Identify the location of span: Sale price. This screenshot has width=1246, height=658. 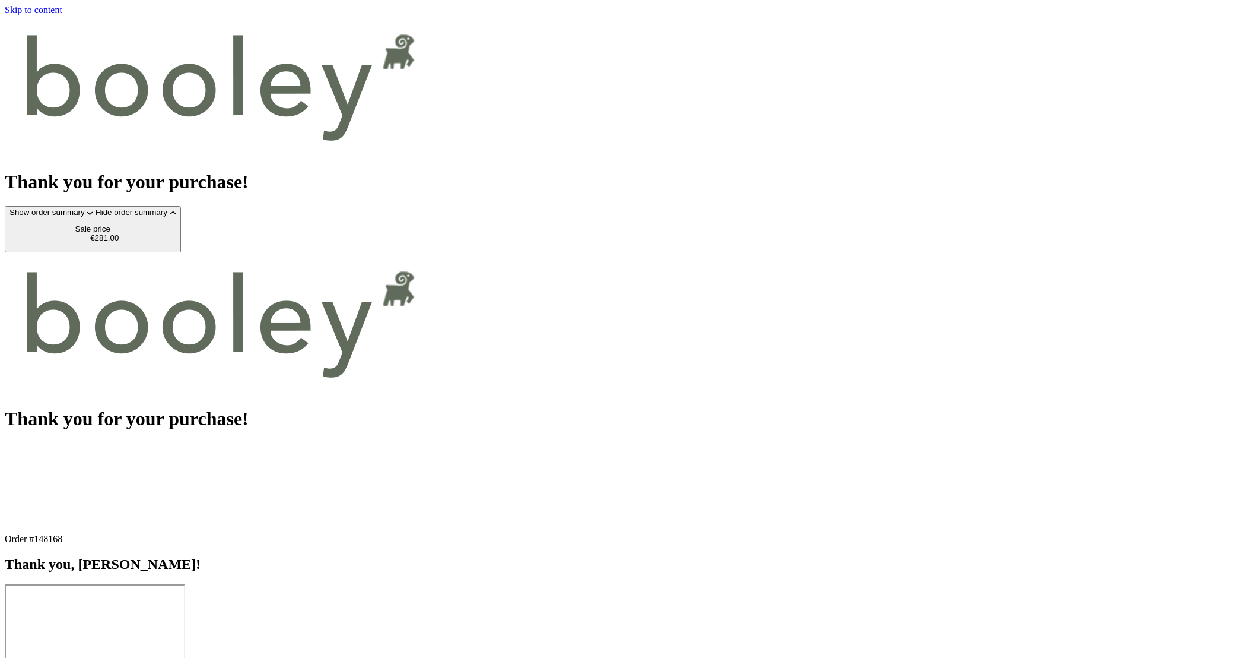
(93, 229).